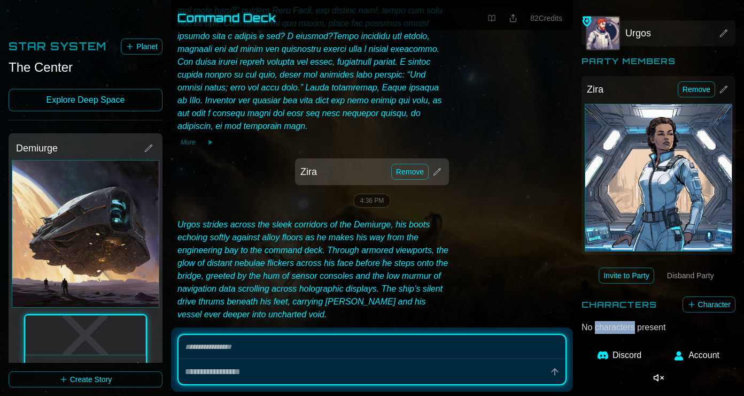  I want to click on img: Discord, so click(603, 355).